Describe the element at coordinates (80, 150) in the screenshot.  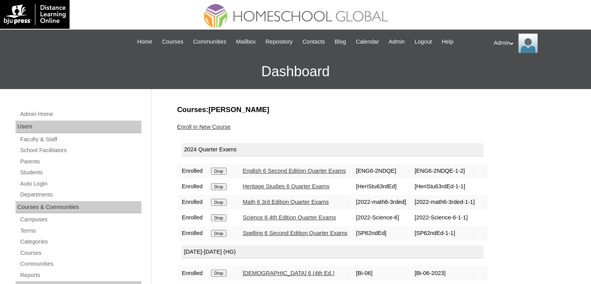
I see `a: School Facilitators` at that location.